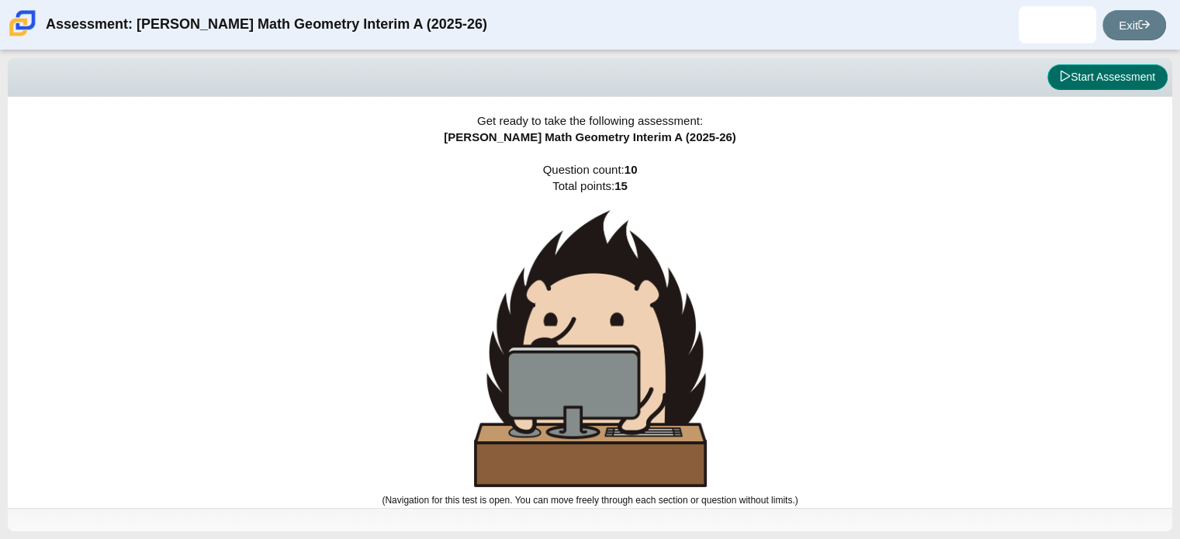  What do you see at coordinates (631, 169) in the screenshot?
I see `b: 10` at bounding box center [631, 169].